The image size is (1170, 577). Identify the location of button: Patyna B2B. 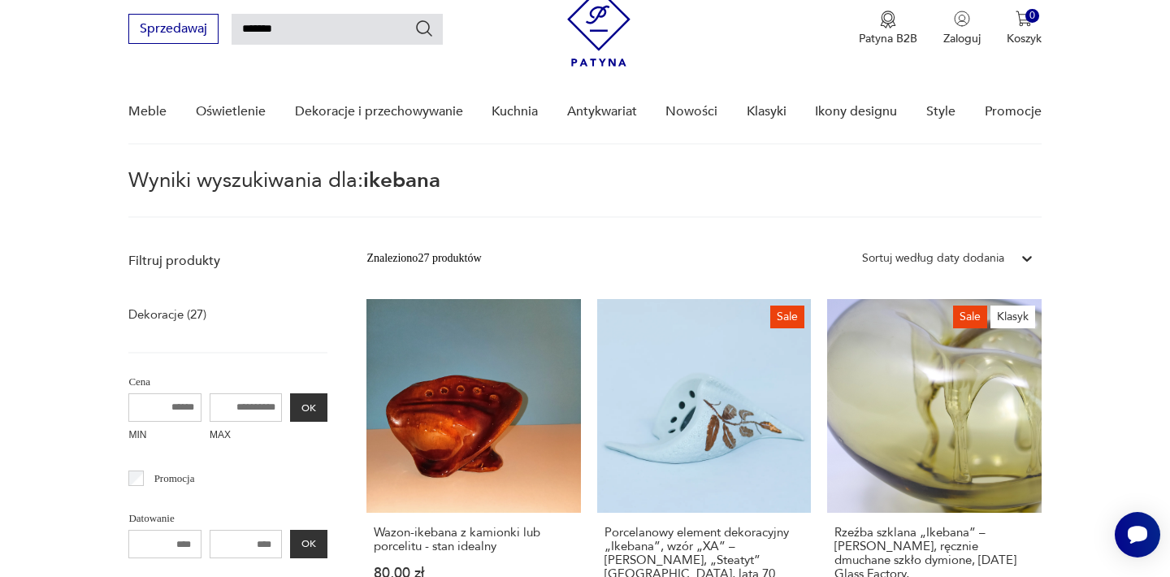
(888, 28).